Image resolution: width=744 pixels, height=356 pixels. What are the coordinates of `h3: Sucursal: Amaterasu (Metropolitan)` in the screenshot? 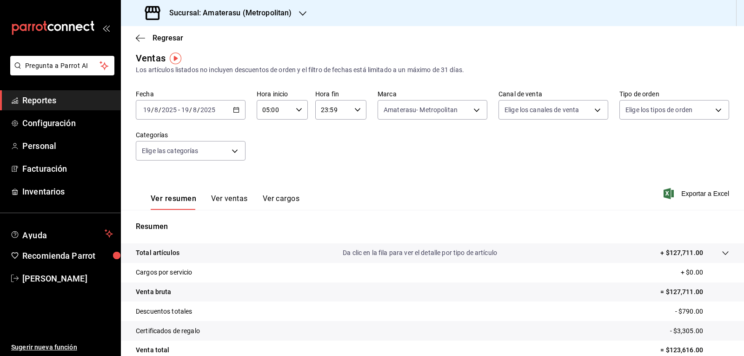 It's located at (227, 13).